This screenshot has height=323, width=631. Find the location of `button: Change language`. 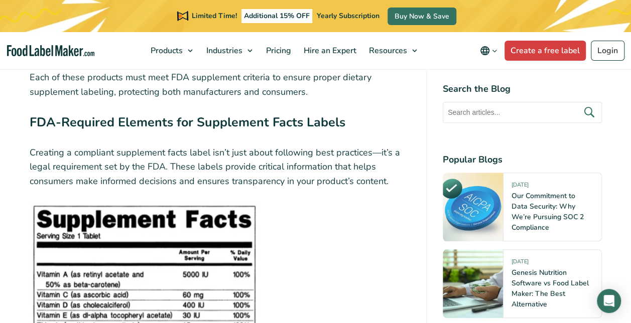

button: Change language is located at coordinates (488, 51).